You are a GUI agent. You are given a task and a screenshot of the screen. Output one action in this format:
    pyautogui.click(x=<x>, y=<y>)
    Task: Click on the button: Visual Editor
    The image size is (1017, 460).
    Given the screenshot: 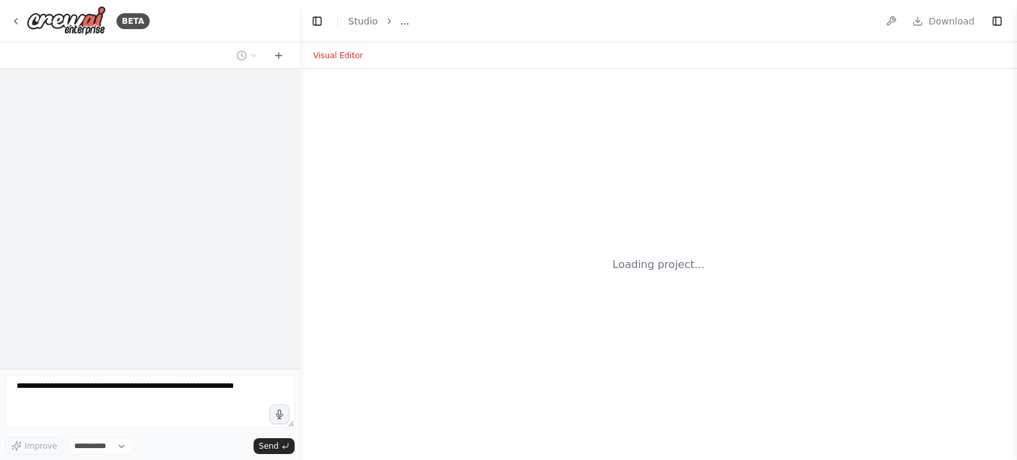 What is the action you would take?
    pyautogui.click(x=338, y=56)
    